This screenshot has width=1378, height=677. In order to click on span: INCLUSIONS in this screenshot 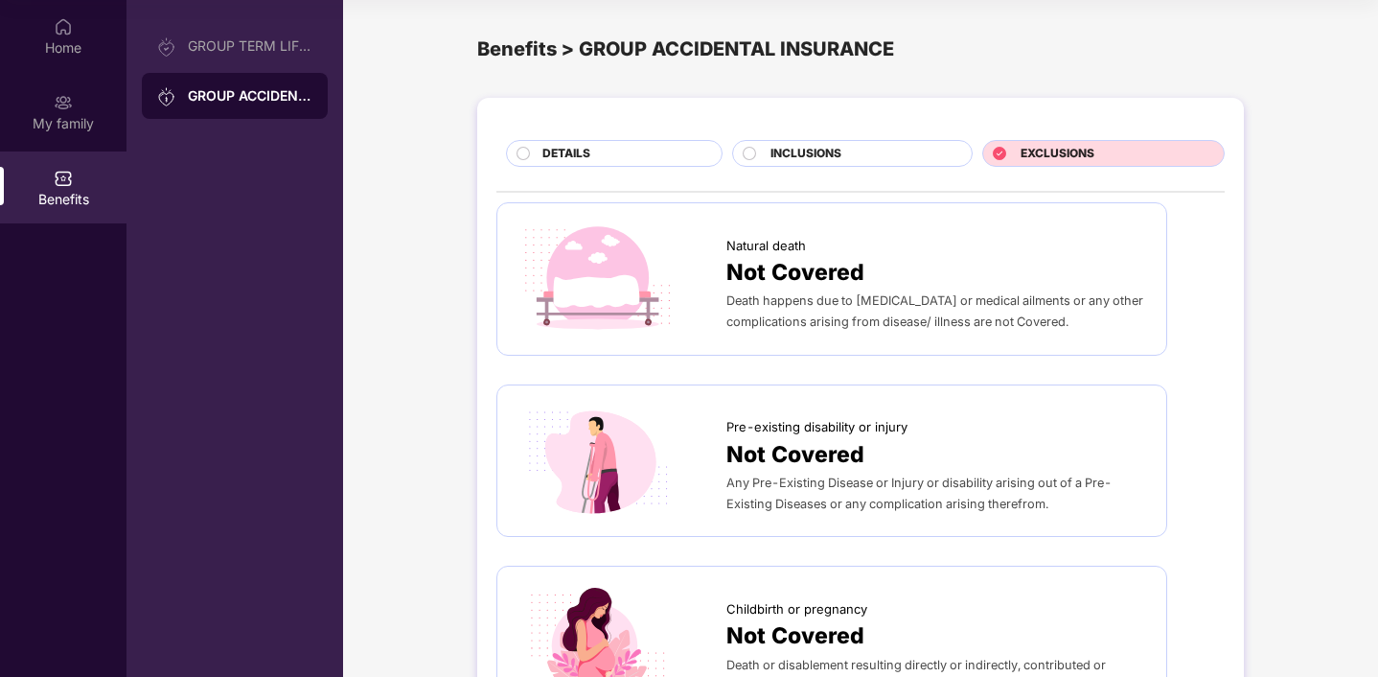, I will do `click(806, 153)`.